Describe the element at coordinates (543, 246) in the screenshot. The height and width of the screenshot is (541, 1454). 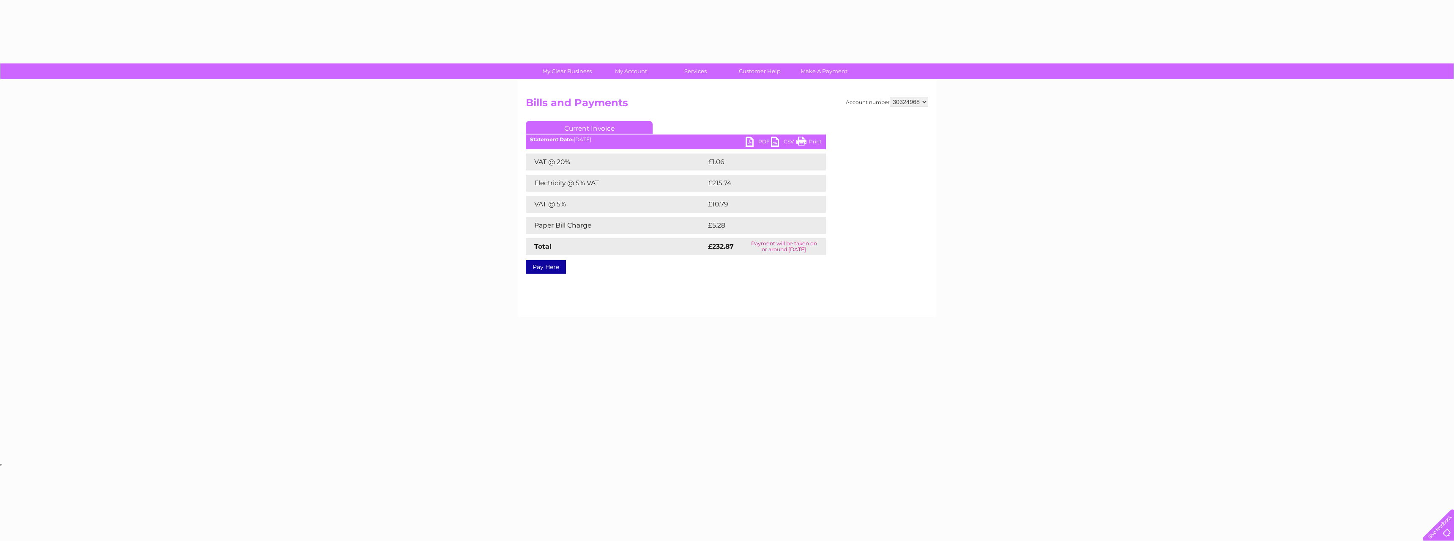
I see `strong: Total` at that location.